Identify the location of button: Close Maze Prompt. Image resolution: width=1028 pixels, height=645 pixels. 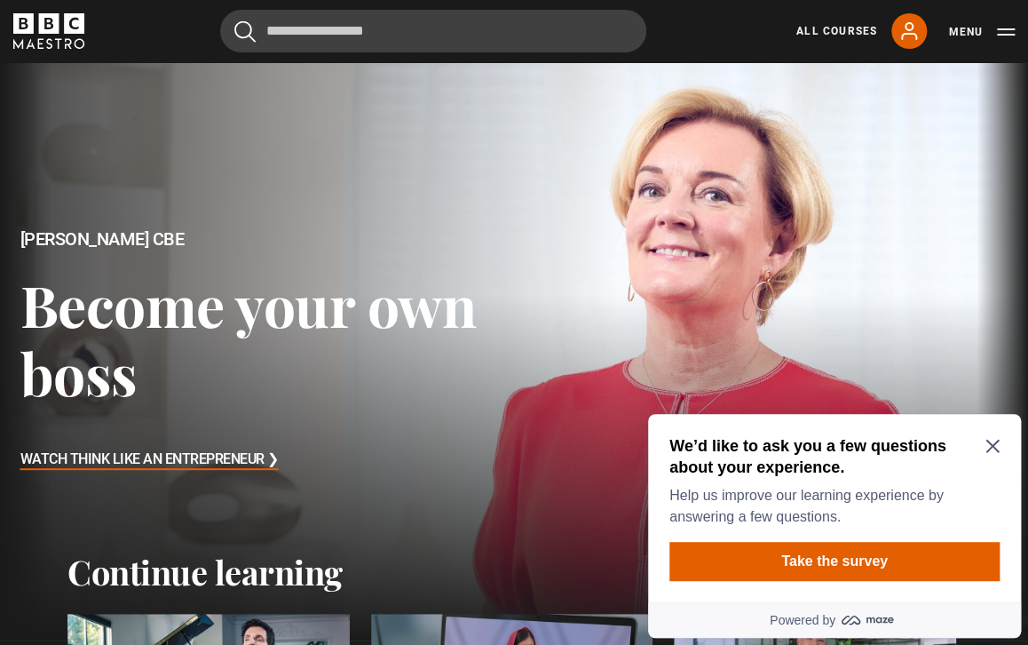
(352, 39).